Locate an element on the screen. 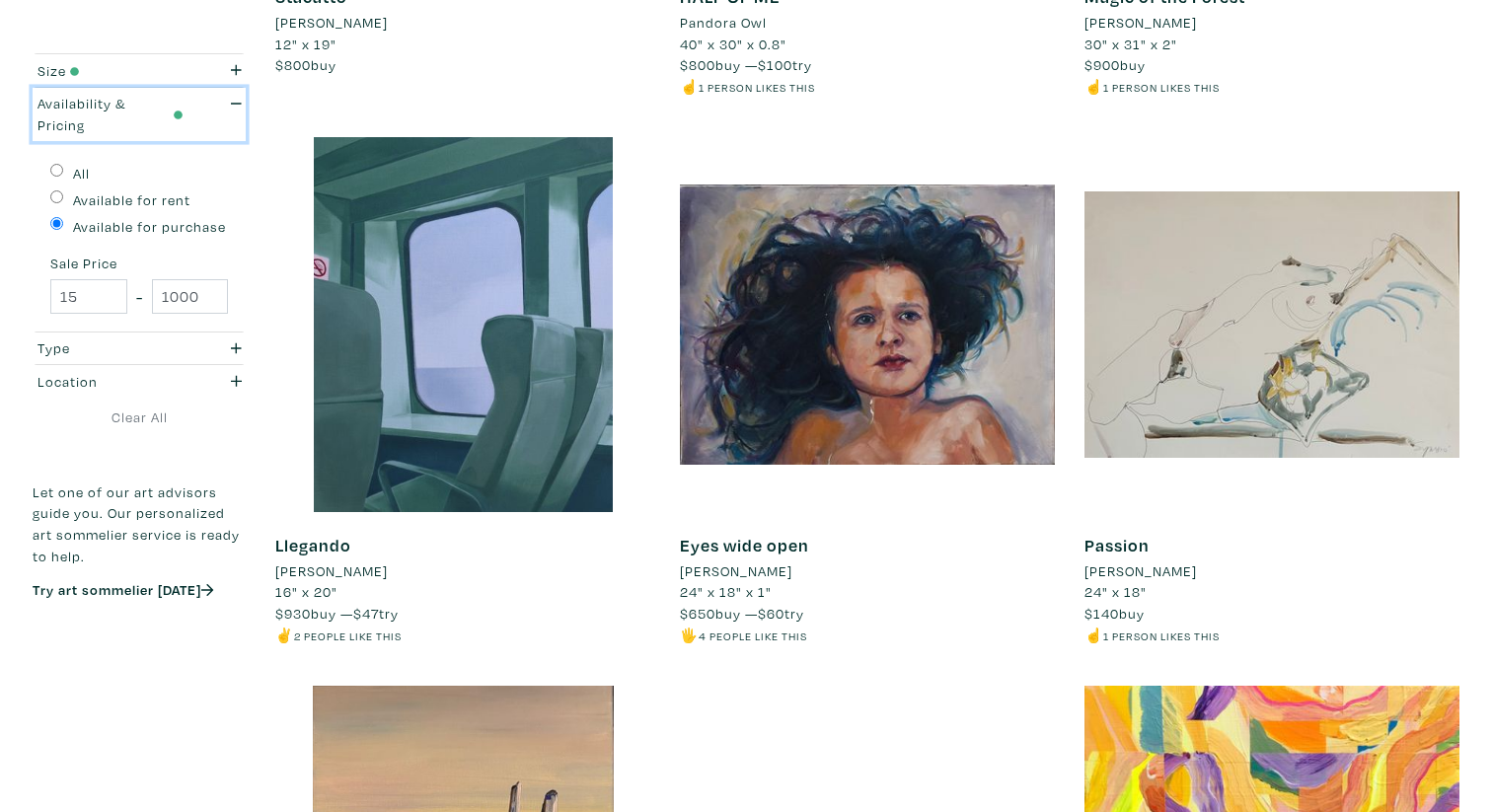  div: Type is located at coordinates (111, 348).